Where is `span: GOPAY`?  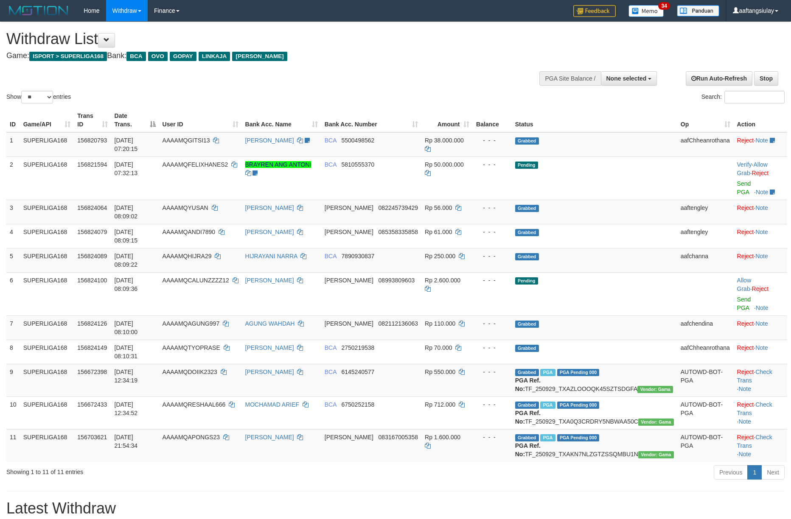 span: GOPAY is located at coordinates (183, 56).